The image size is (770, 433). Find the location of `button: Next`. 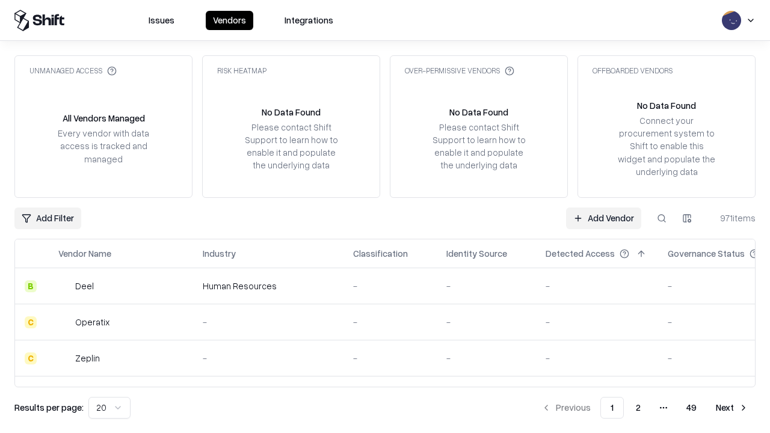

button: Next is located at coordinates (732, 408).